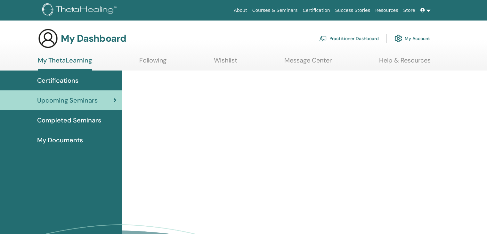 This screenshot has width=487, height=234. I want to click on a: Following, so click(153, 62).